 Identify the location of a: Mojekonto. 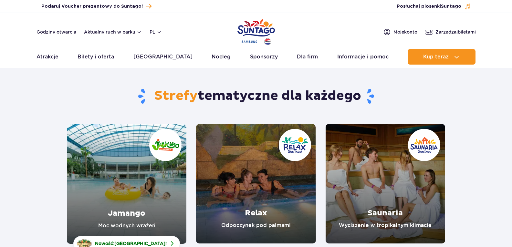
(400, 32).